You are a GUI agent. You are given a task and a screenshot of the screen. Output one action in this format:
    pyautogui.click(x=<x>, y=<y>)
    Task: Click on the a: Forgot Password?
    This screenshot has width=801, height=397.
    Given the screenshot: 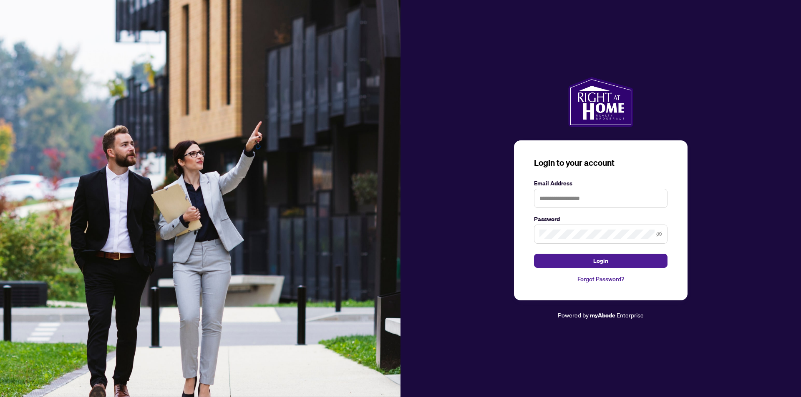 What is the action you would take?
    pyautogui.click(x=601, y=279)
    